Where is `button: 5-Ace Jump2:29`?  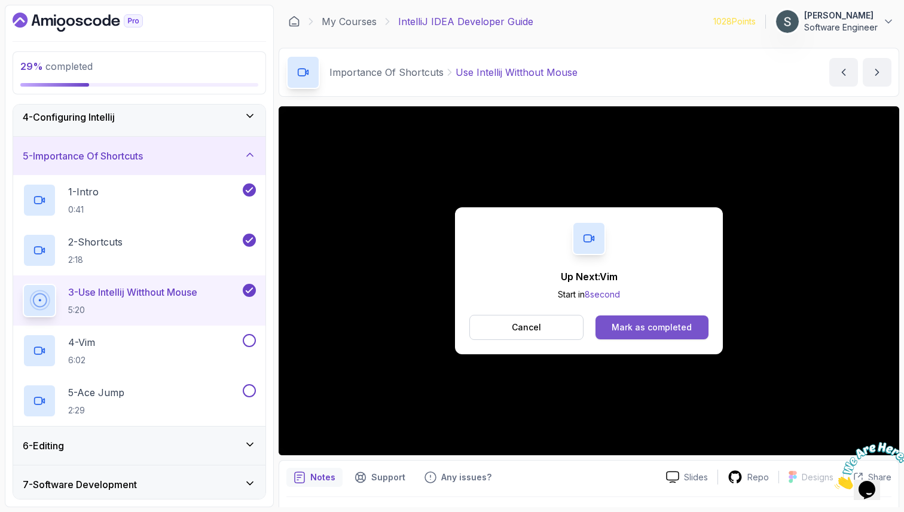 button: 5-Ace Jump2:29 is located at coordinates (139, 401).